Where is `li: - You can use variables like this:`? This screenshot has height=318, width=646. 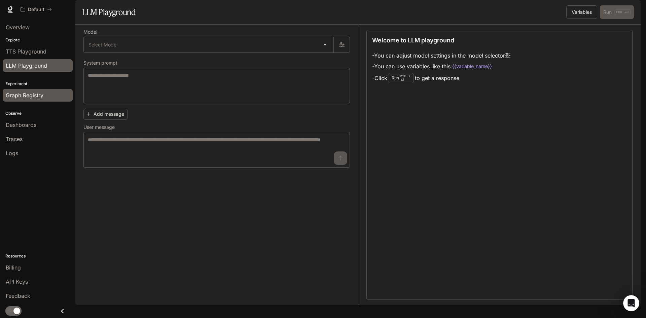
li: - You can use variables like this: is located at coordinates (441, 66).